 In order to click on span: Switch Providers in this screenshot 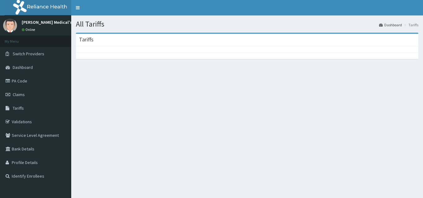, I will do `click(28, 54)`.